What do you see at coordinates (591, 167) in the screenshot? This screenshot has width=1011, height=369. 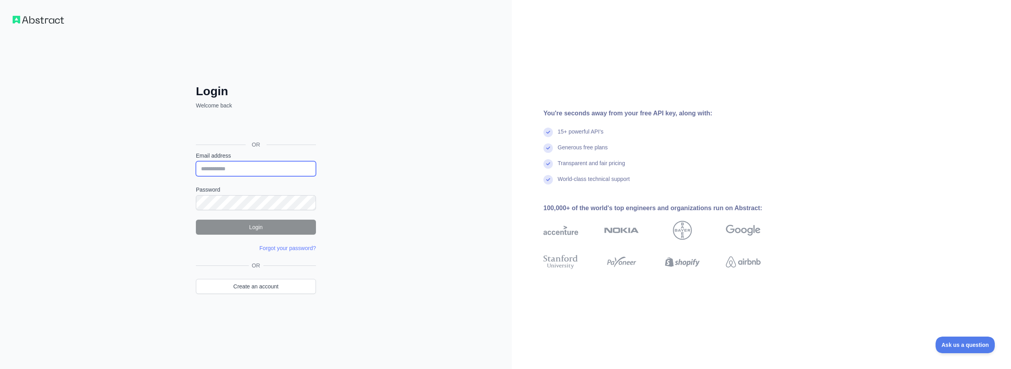 I see `div: Transparent and fair pricing` at bounding box center [591, 167].